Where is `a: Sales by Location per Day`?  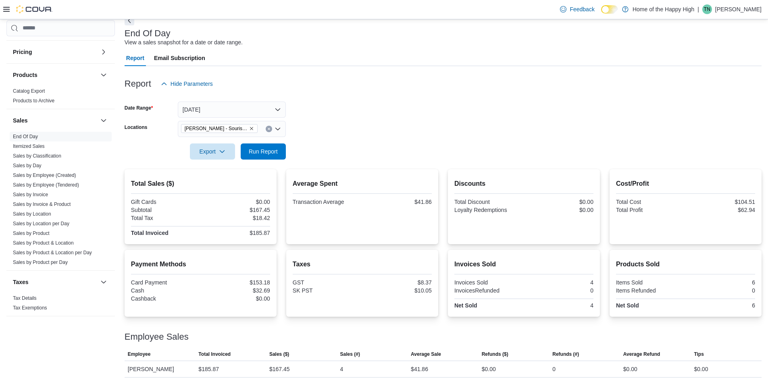 a: Sales by Location per Day is located at coordinates (41, 224).